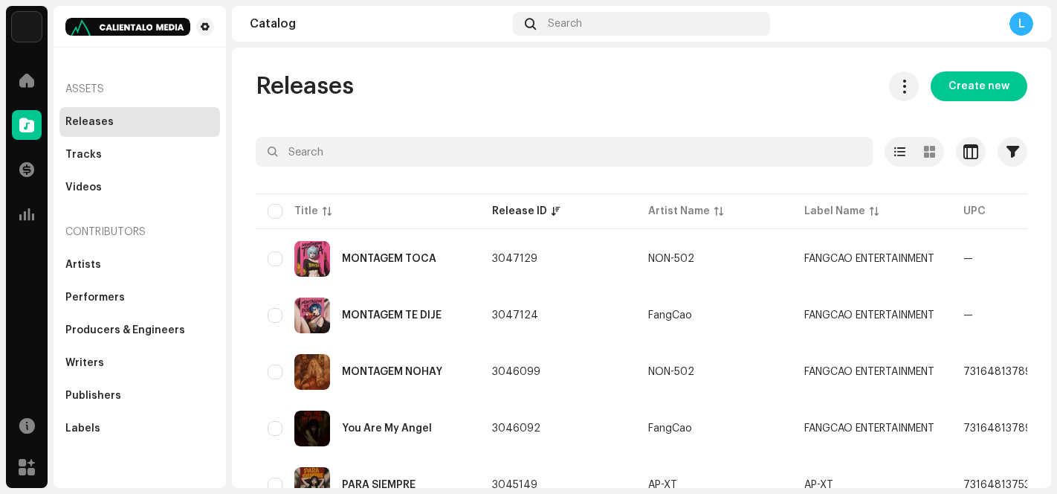 The width and height of the screenshot is (1057, 494). What do you see at coordinates (392, 315) in the screenshot?
I see `div: MONTAGEM TE DIJE` at bounding box center [392, 315].